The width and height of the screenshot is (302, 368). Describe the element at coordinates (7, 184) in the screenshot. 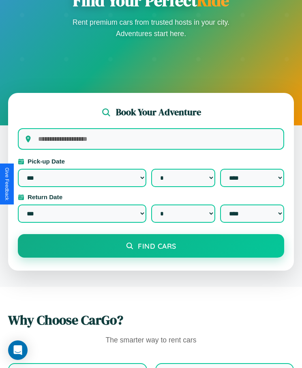

I see `div: Give Feedback` at that location.